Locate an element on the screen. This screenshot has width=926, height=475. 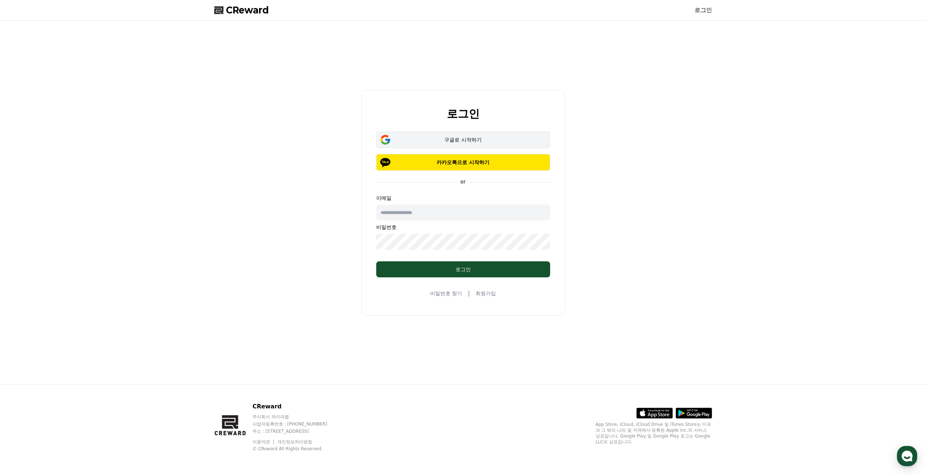
a: 대화 is located at coordinates (71, 240).